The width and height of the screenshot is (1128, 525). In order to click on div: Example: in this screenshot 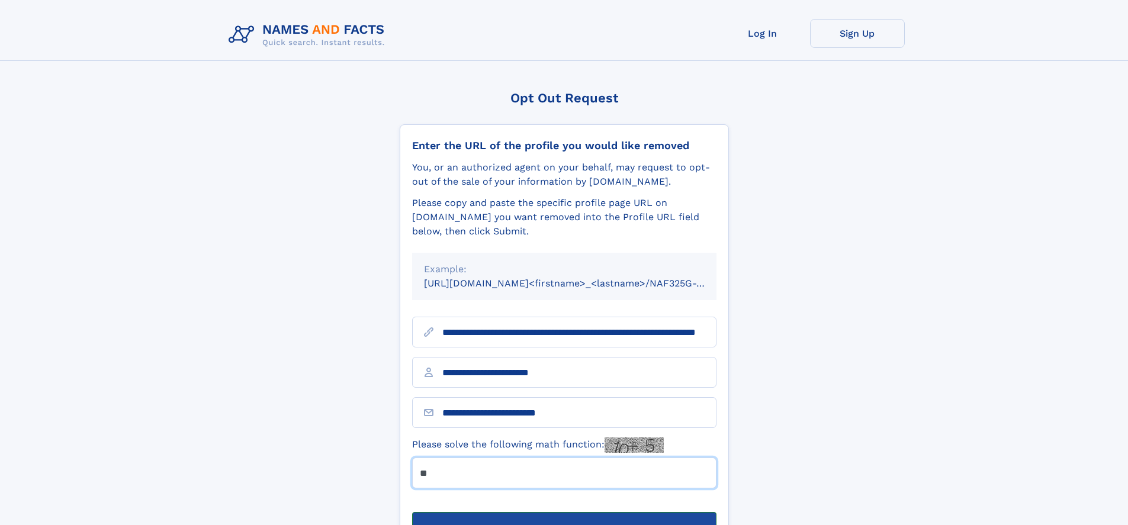, I will do `click(564, 269)`.